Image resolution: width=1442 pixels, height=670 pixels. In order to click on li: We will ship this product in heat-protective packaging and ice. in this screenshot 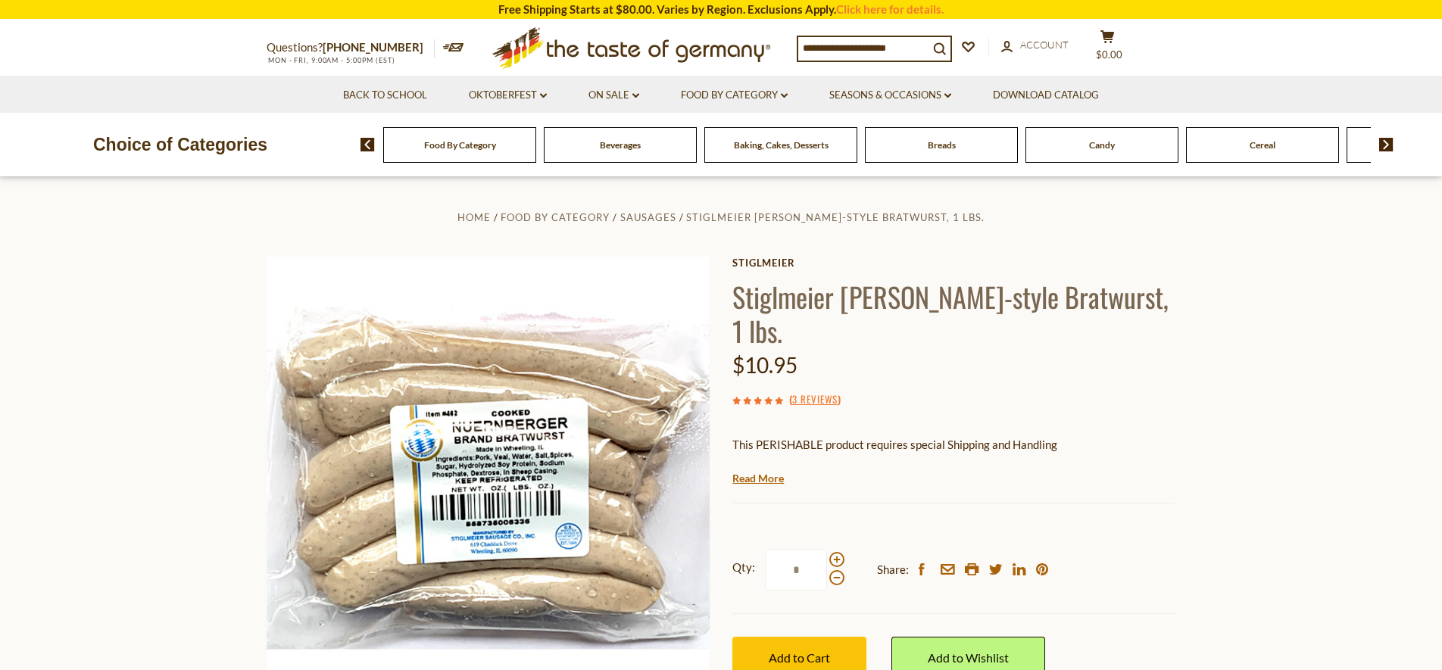, I will do `click(961, 475)`.